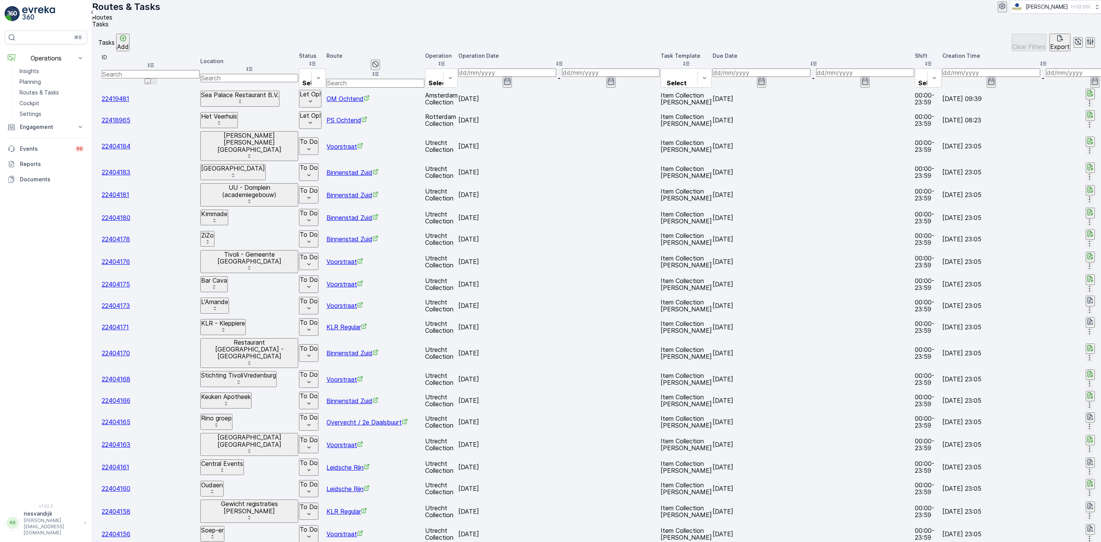 This screenshot has width=1101, height=542. Describe the element at coordinates (116, 262) in the screenshot. I see `span: 22404176` at that location.